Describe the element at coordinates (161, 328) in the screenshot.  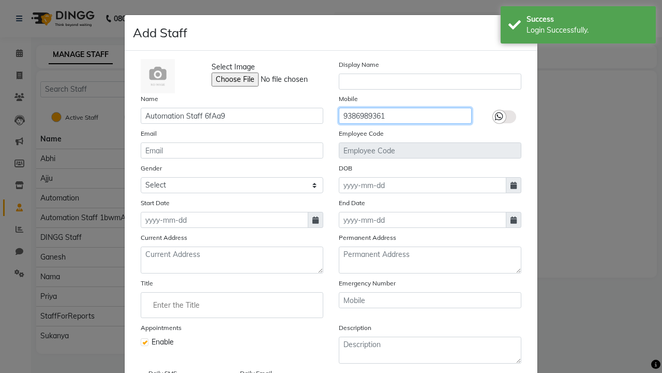
I see `label: Appointments` at that location.